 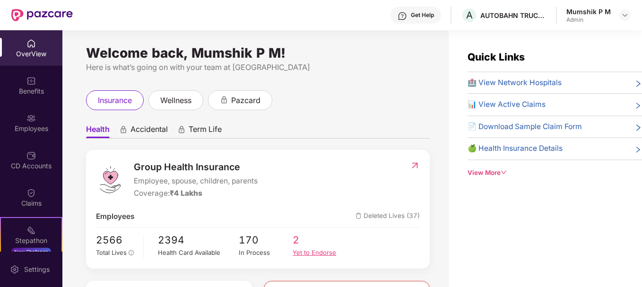 I want to click on span: 📄 Download Sample Claim Form, so click(x=525, y=127).